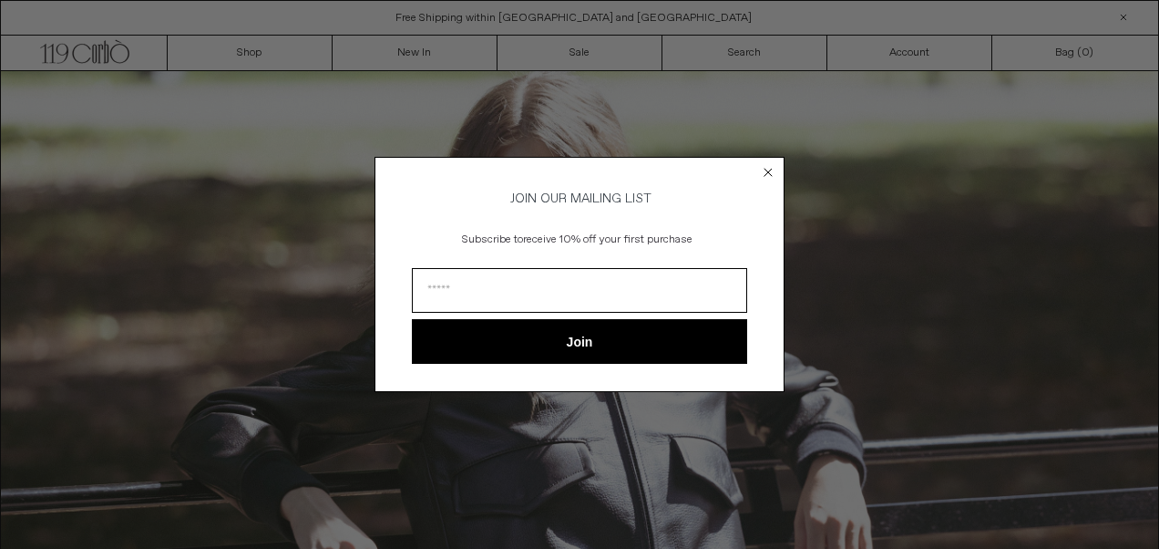  What do you see at coordinates (608, 240) in the screenshot?
I see `span: receive 10% off your first purchase` at bounding box center [608, 240].